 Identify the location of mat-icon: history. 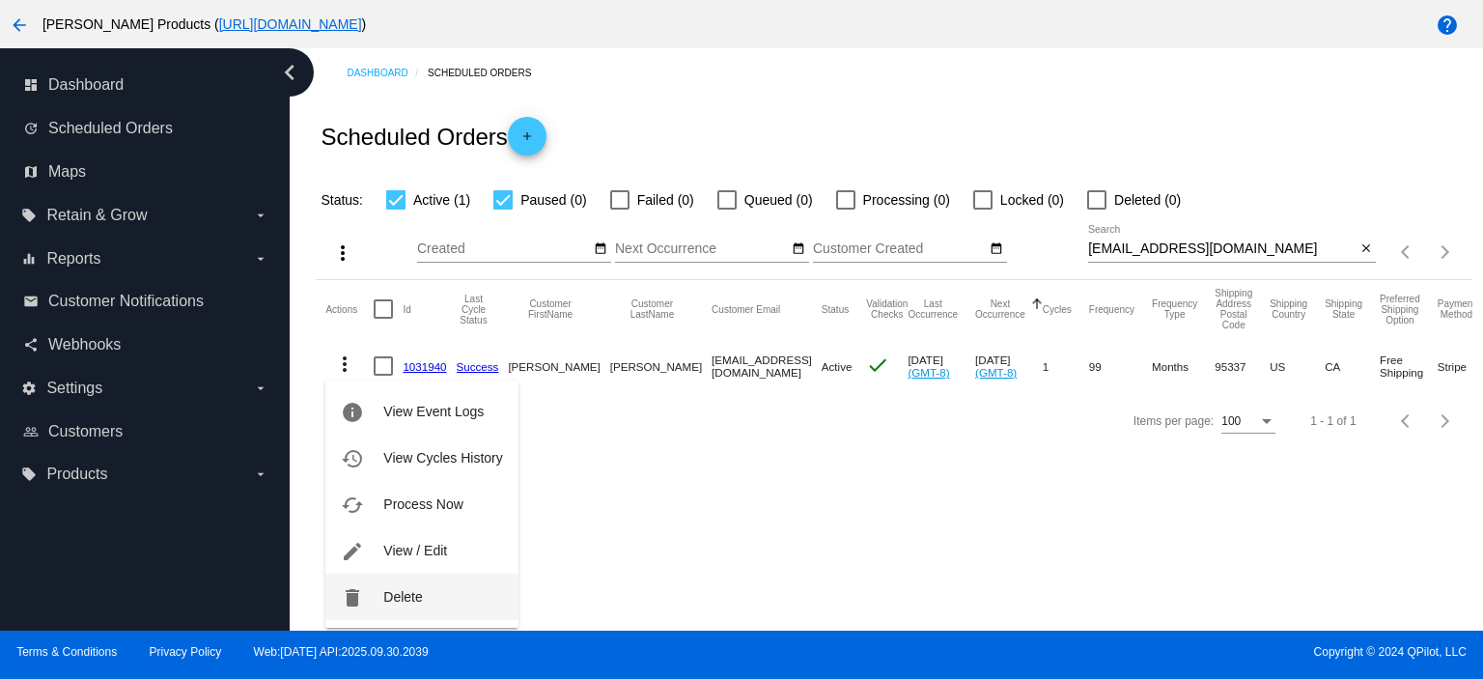
(352, 459).